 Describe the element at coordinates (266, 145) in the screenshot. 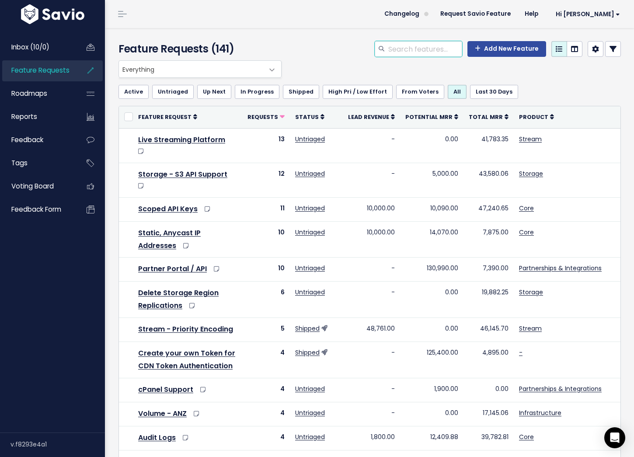

I see `td: 13` at that location.